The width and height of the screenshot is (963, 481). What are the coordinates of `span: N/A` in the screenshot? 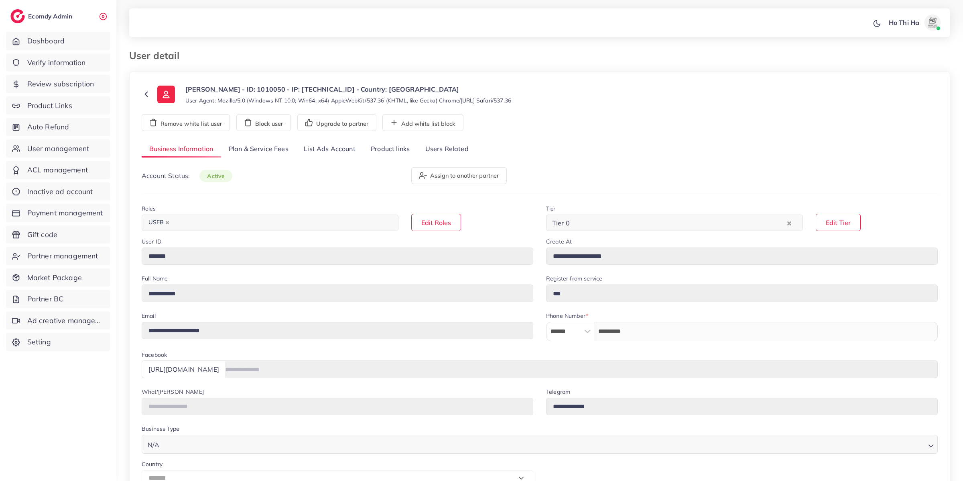 It's located at (153, 444).